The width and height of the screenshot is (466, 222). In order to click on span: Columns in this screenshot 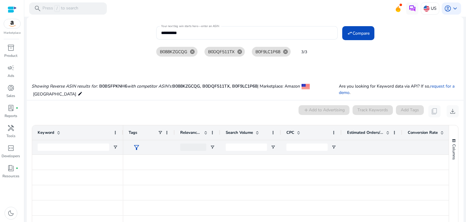, I will do `click(454, 151)`.